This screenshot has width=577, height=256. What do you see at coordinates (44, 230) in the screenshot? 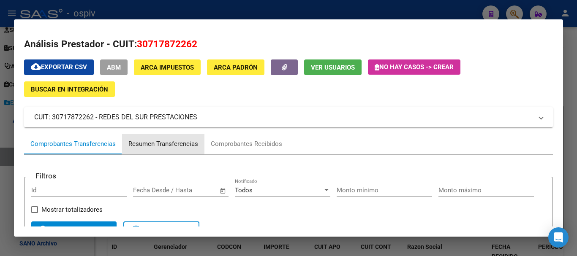
I see `mat-icon: search` at bounding box center [44, 230].